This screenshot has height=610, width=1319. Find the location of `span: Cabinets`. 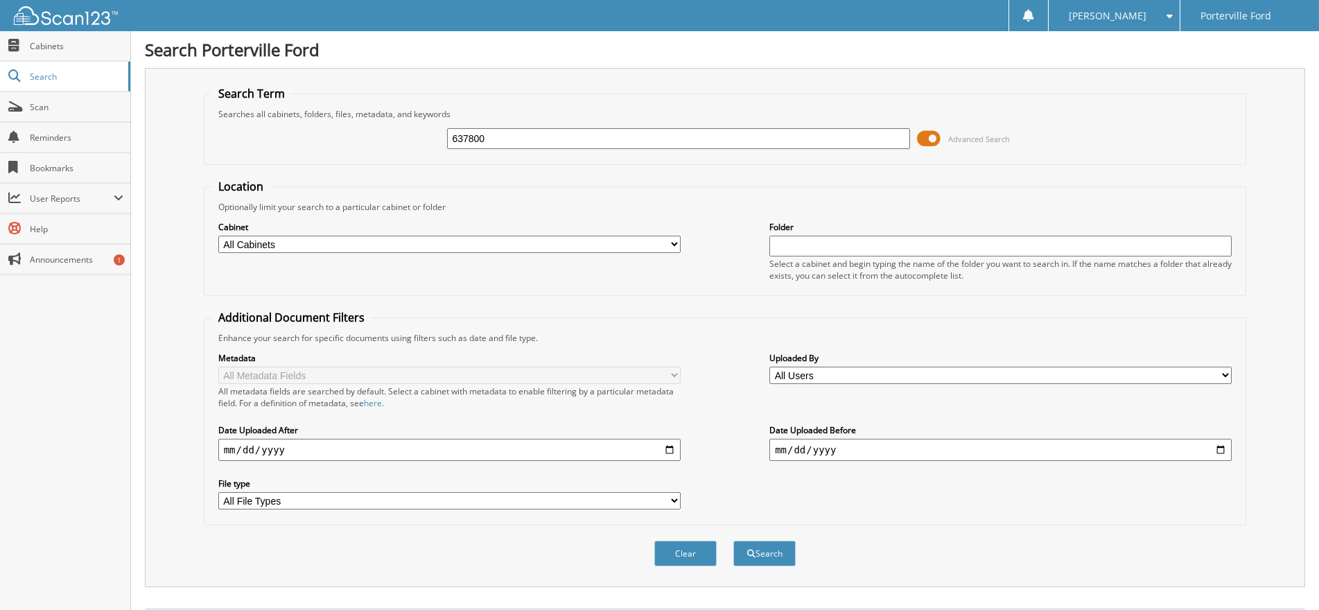

span: Cabinets is located at coordinates (76, 46).